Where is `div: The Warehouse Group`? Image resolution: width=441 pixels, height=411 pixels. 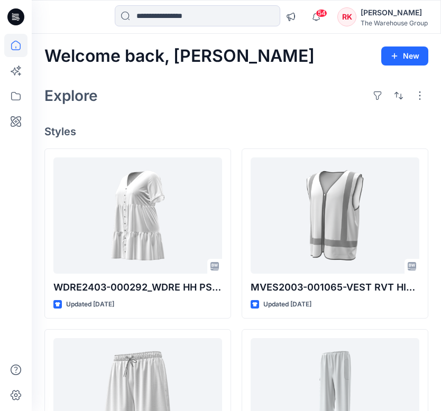
div: The Warehouse Group is located at coordinates (394, 23).